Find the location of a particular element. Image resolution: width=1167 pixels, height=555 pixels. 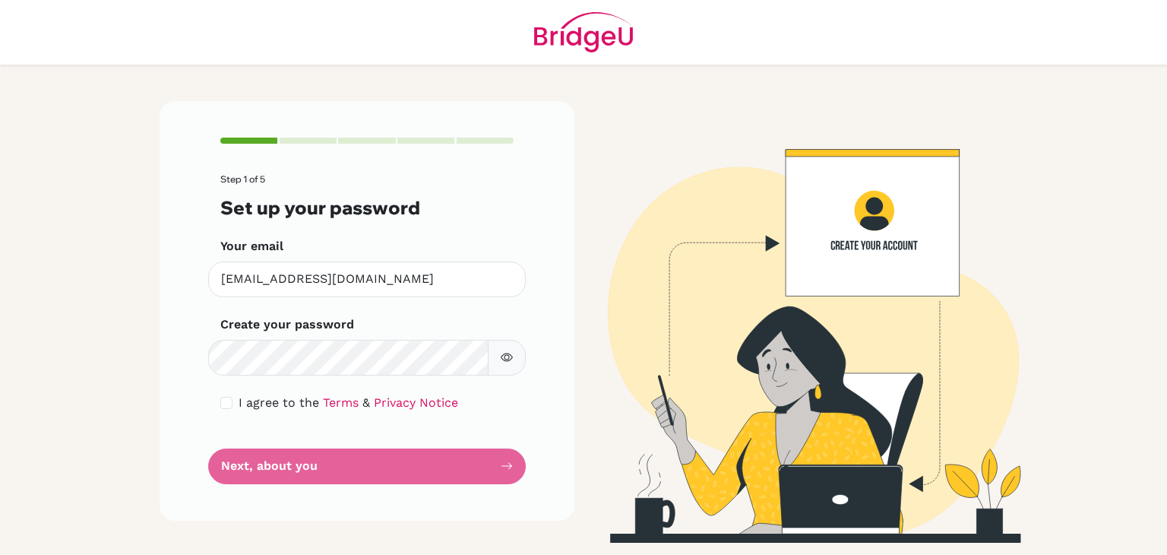

label: Create your password is located at coordinates (287, 324).